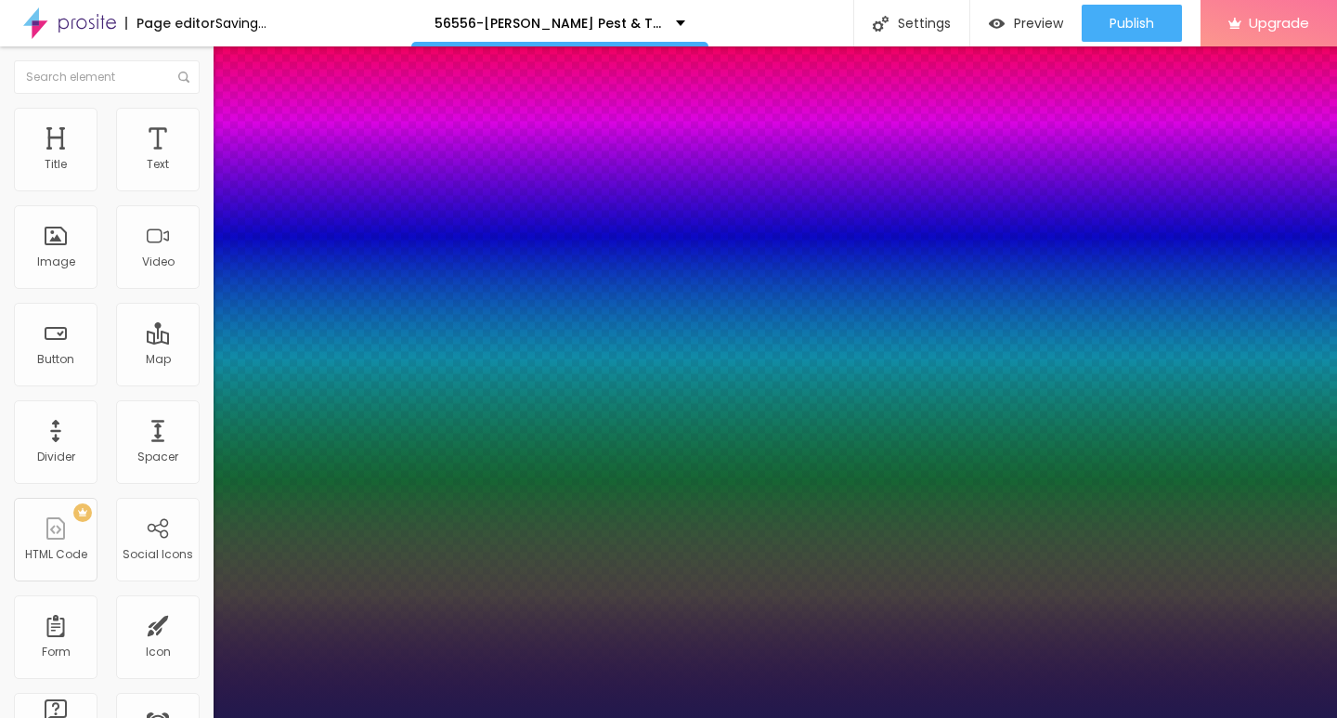 This screenshot has height=718, width=1337. Describe the element at coordinates (56, 457) in the screenshot. I see `div: Divider` at that location.